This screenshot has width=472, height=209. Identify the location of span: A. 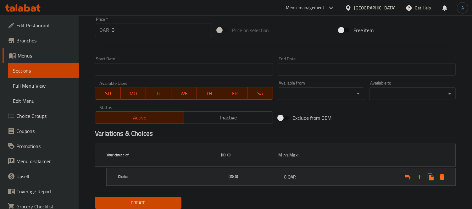
(463, 8).